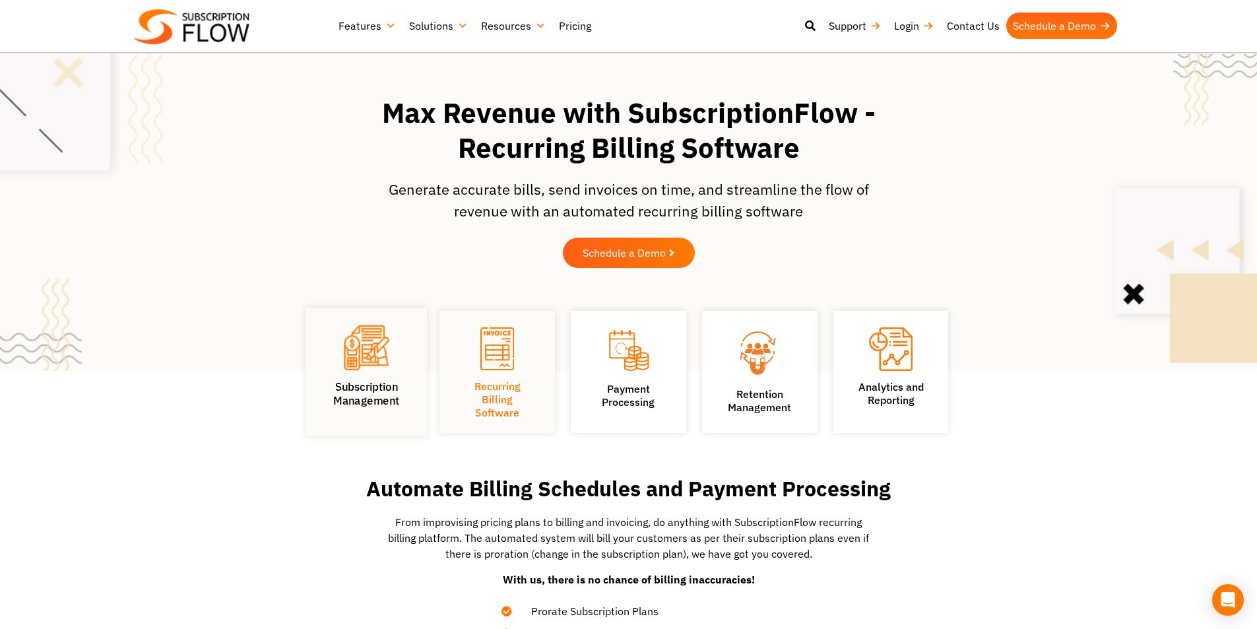 This screenshot has width=1257, height=629. I want to click on img: Payment Processing icon, so click(628, 350).